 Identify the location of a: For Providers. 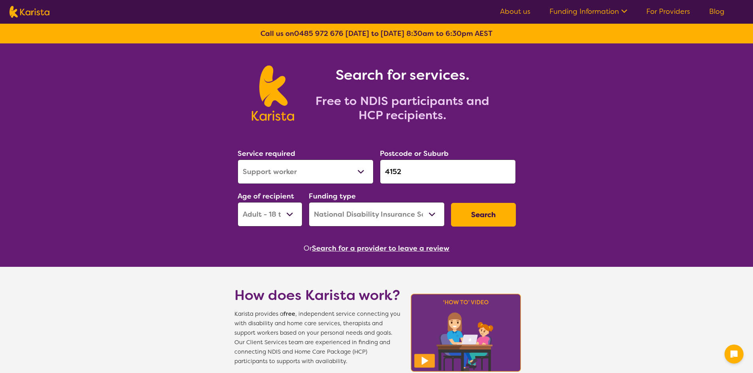
(668, 11).